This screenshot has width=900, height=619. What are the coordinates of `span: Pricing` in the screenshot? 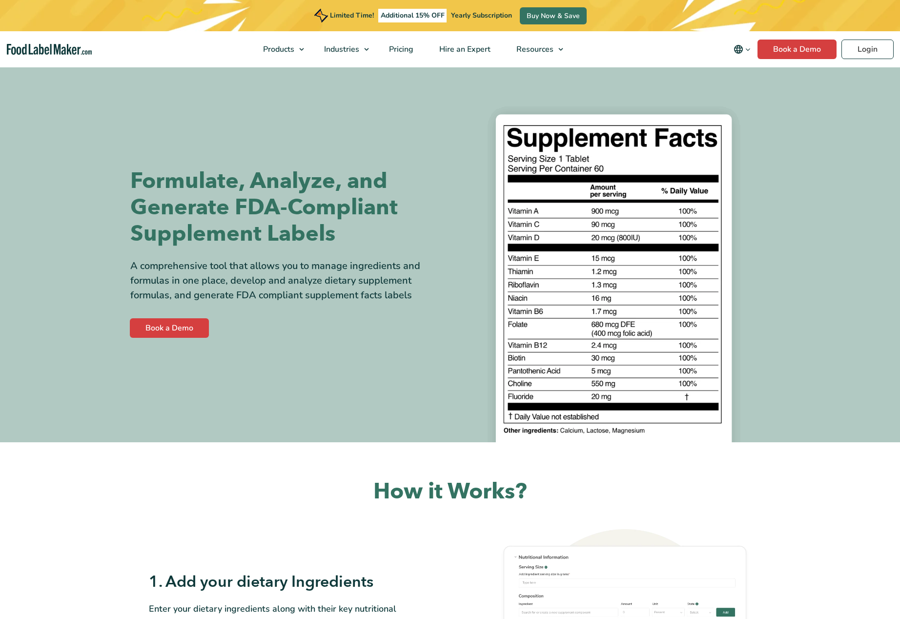 It's located at (400, 49).